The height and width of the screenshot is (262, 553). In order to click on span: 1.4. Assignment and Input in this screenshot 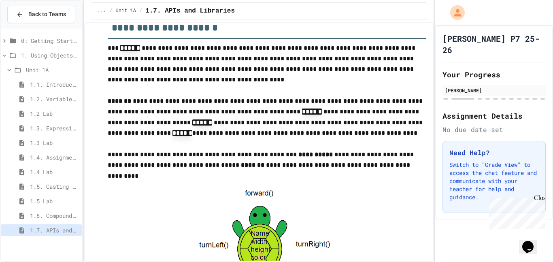, I will do `click(54, 157)`.